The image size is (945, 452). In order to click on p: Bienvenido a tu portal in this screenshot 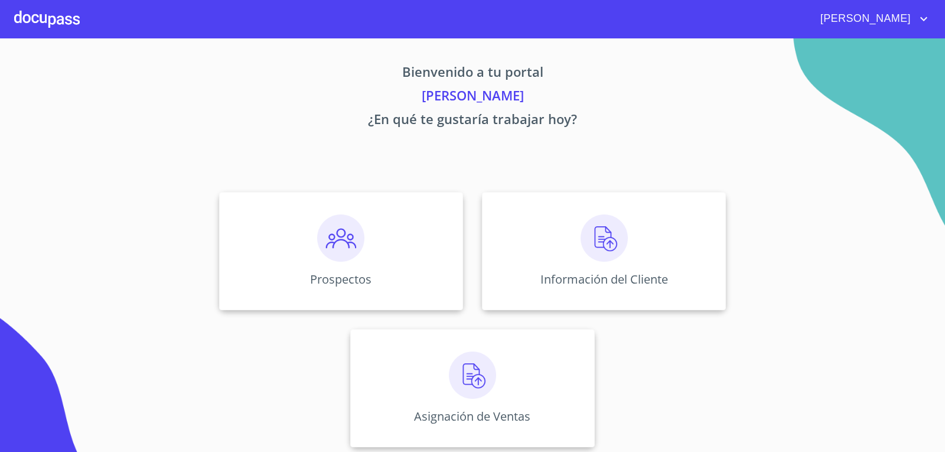, I will do `click(473, 74)`.